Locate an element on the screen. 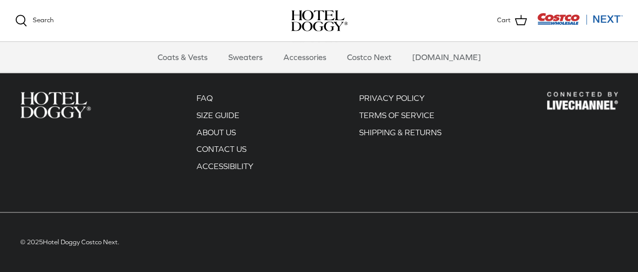 This screenshot has width=638, height=272. a: SIZE GUIDE is located at coordinates (218, 115).